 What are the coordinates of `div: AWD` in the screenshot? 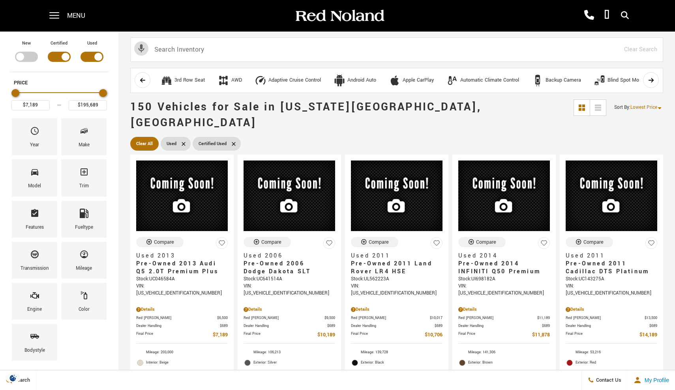 It's located at (236, 80).